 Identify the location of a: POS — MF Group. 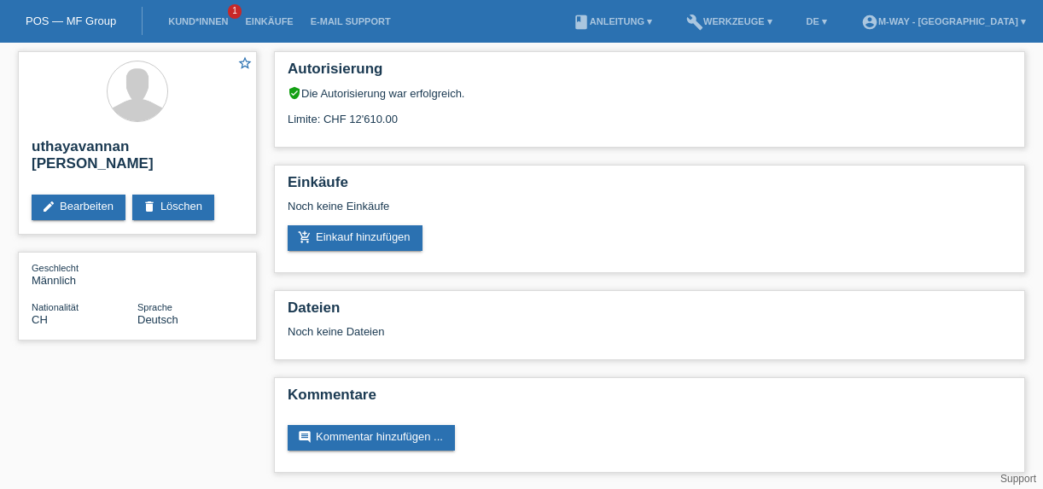
(71, 20).